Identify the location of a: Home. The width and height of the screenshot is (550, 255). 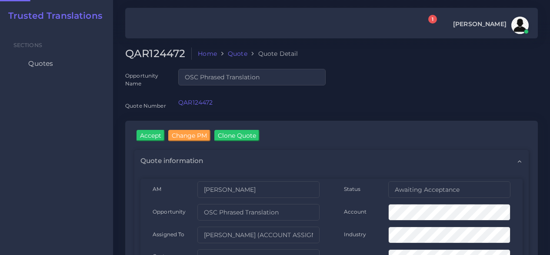
(208, 54).